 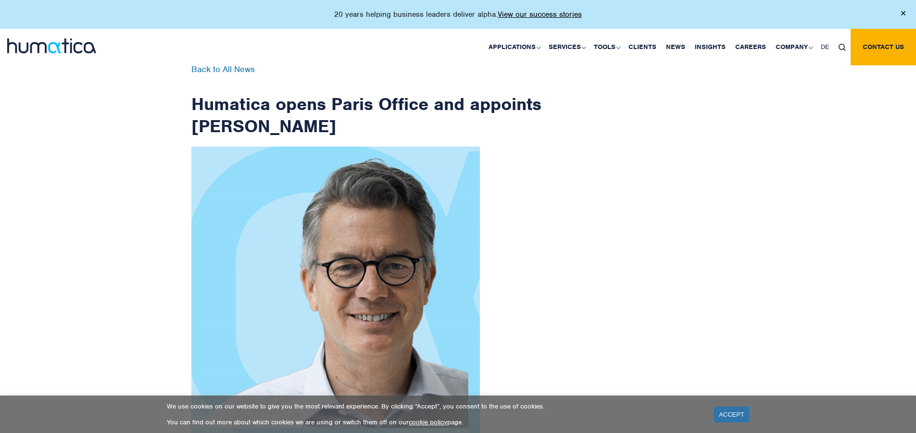 What do you see at coordinates (825, 47) in the screenshot?
I see `a: DE` at bounding box center [825, 47].